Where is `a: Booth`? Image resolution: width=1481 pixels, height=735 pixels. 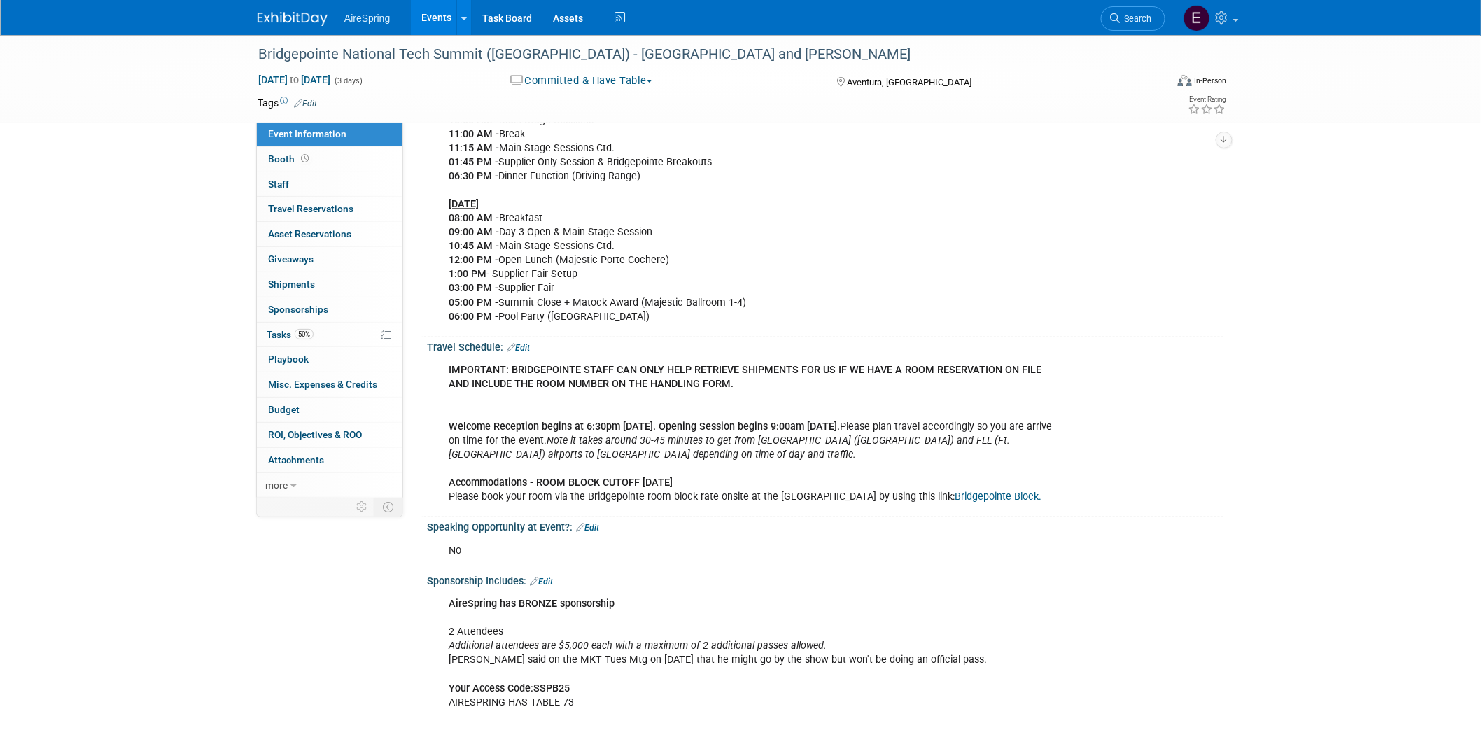 a: Booth is located at coordinates (330, 159).